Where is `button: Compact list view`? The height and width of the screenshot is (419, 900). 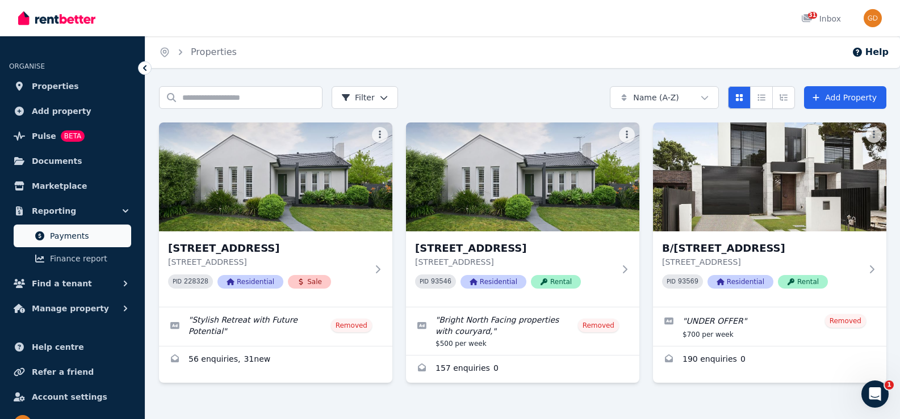 button: Compact list view is located at coordinates (761, 98).